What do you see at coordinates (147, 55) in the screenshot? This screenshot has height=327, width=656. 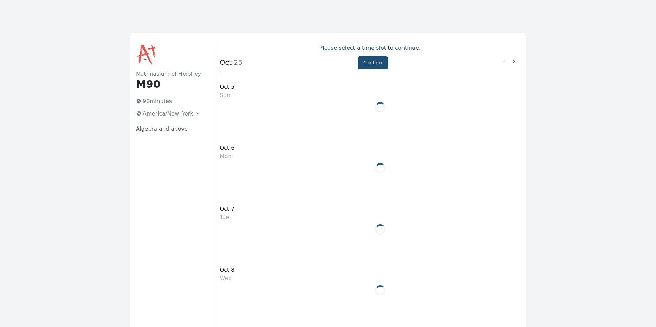 I see `img: Mathnasium of Hershey` at bounding box center [147, 55].